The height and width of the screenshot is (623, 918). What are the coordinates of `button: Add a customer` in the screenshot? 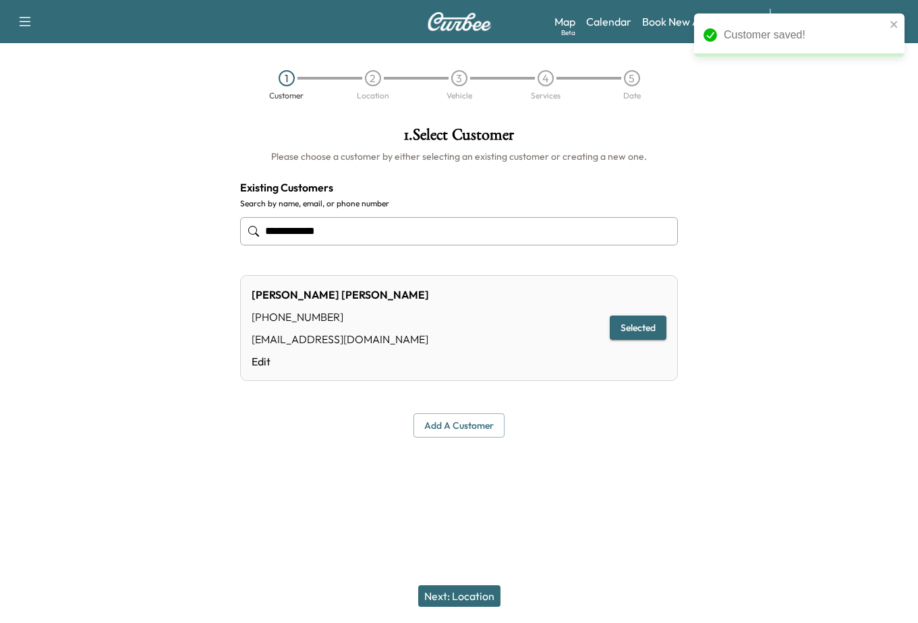 It's located at (459, 426).